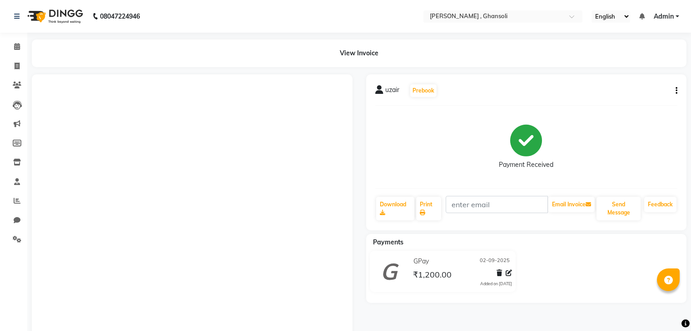 This screenshot has width=691, height=331. Describe the element at coordinates (494, 262) in the screenshot. I see `span: 02-09-2025` at that location.